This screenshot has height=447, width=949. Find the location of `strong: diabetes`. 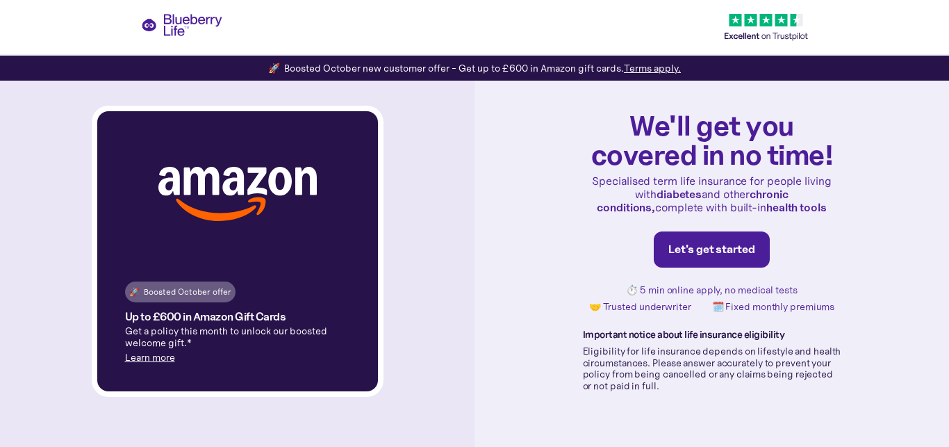

strong: diabetes is located at coordinates (679, 194).